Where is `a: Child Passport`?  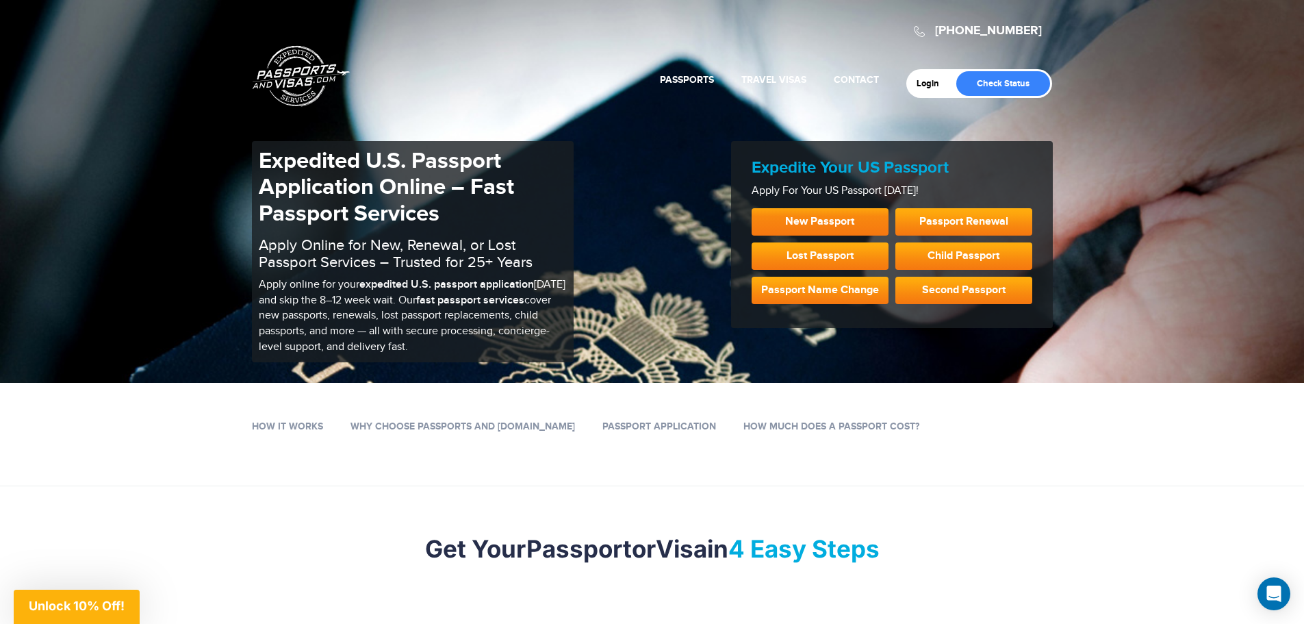 a: Child Passport is located at coordinates (964, 256).